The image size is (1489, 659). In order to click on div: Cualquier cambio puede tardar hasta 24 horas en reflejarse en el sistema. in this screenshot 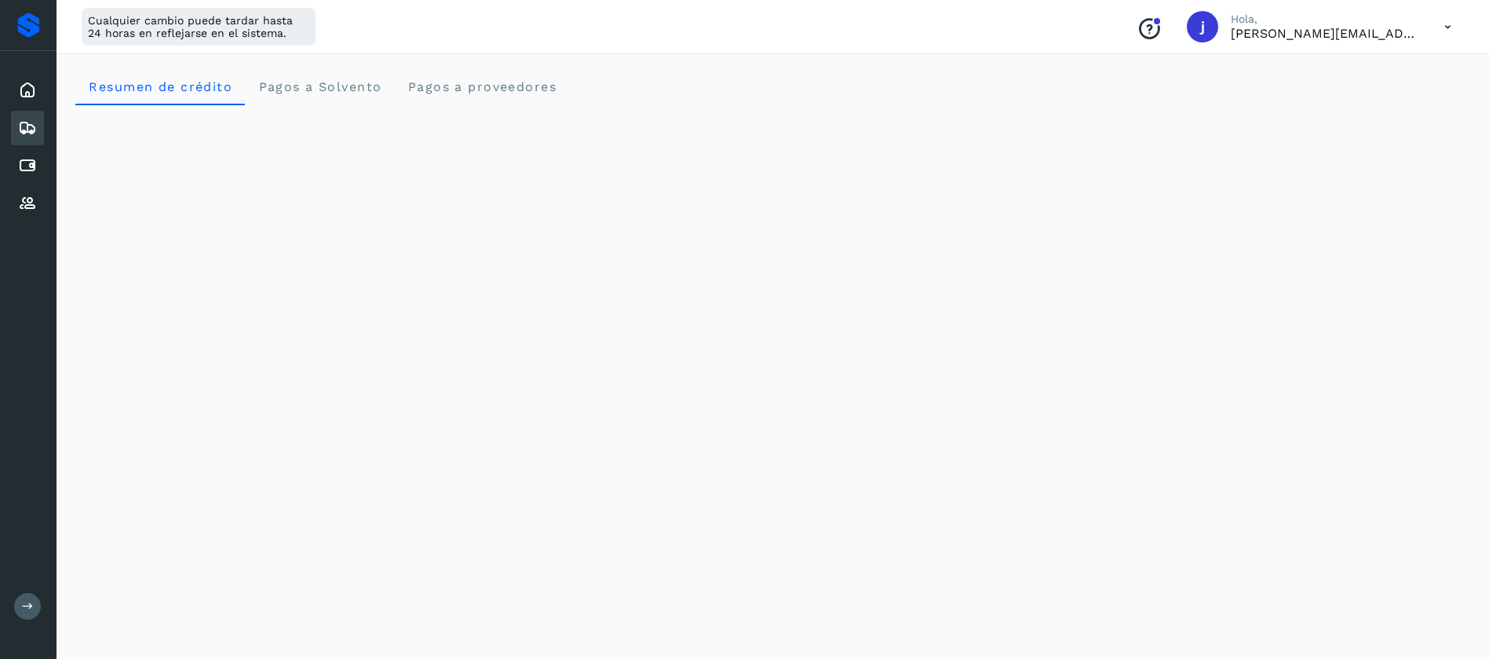, I will do `click(199, 27)`.